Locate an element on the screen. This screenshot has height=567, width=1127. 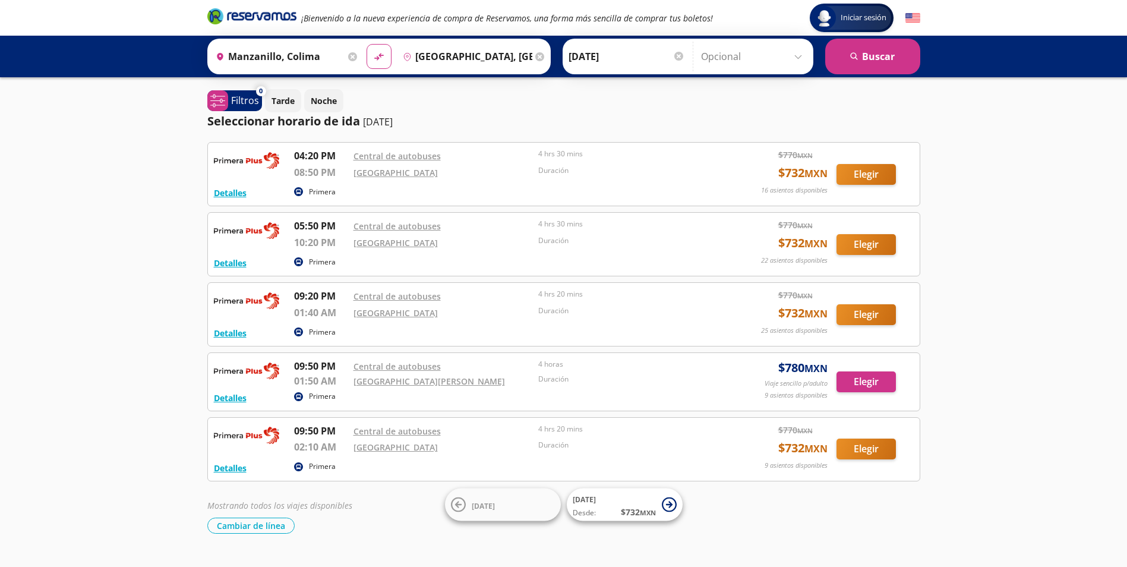
p: 01:40 AM is located at coordinates (321, 312).